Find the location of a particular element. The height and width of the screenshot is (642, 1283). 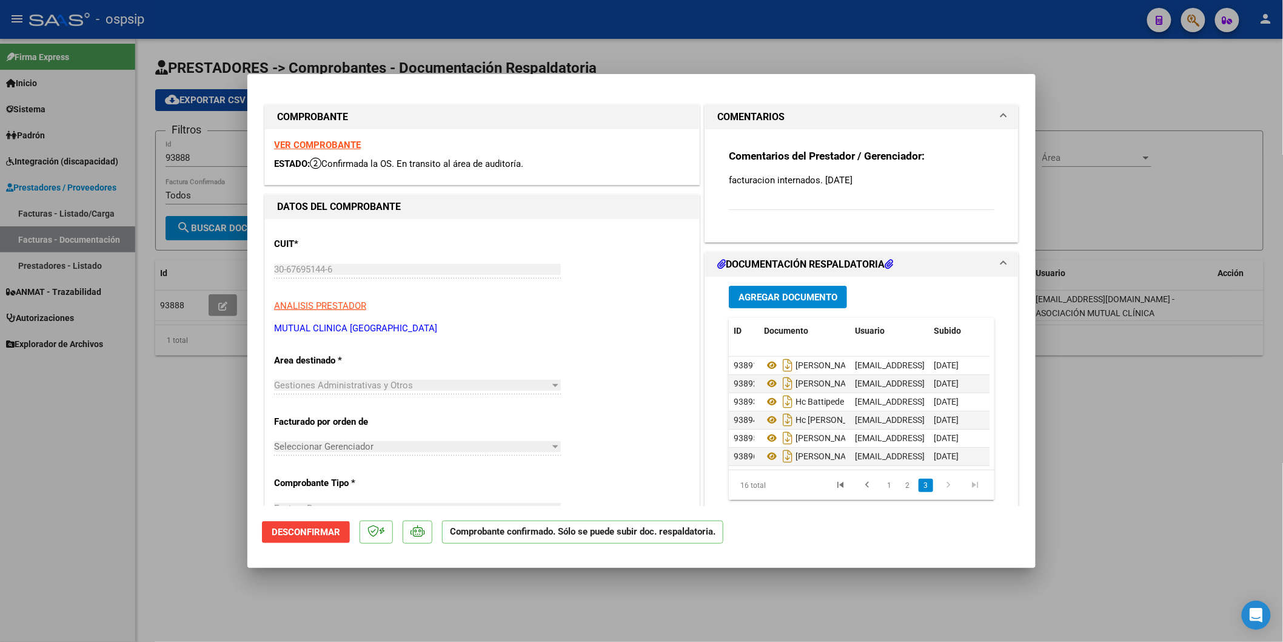

a: VER COMPROBANTE is located at coordinates (317, 145).